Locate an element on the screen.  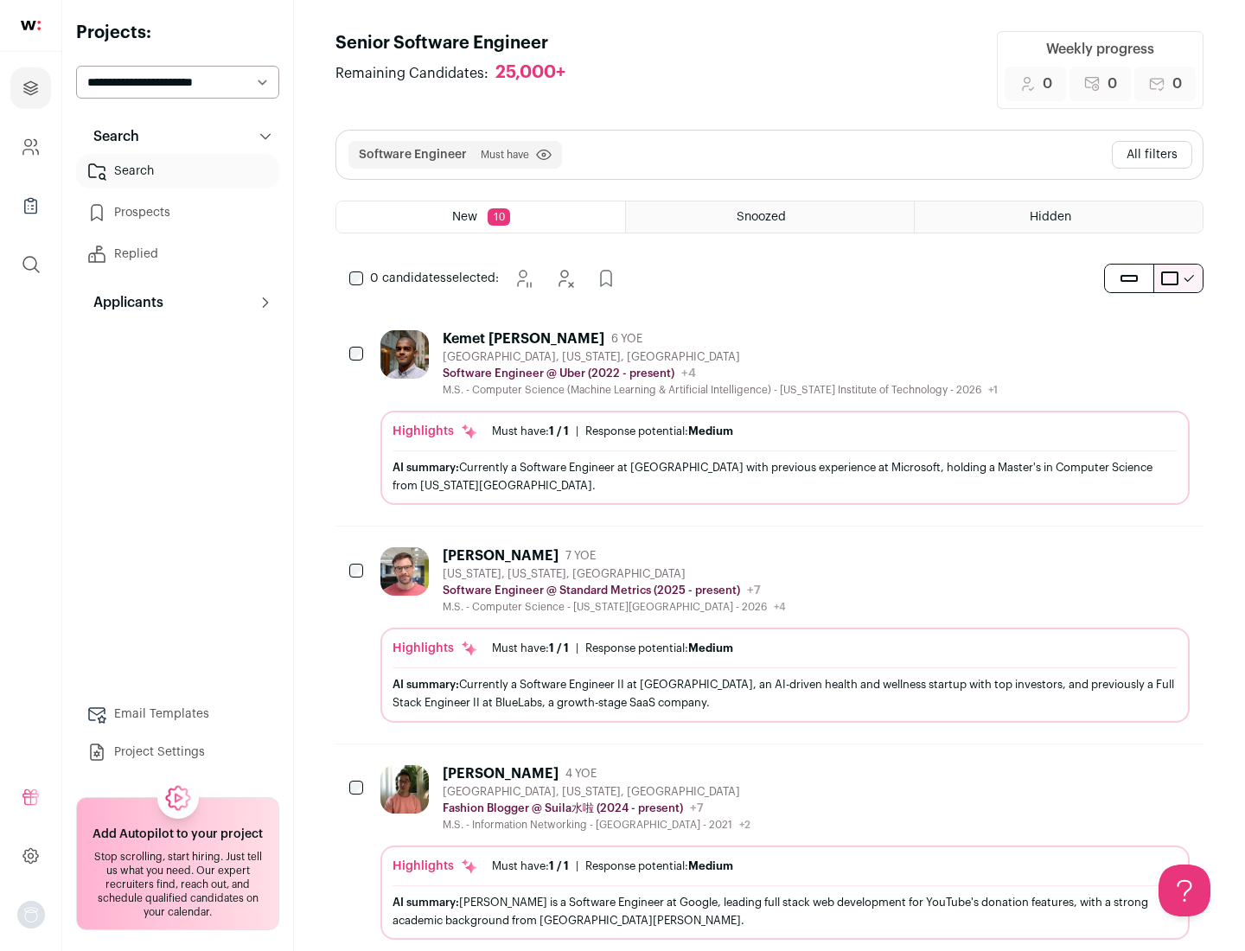
img: wellfound-shorthand-0d5821cbd27db2630d0214b213865d53afaa358527fdda9d0ea32b1df1b89c2c.svg is located at coordinates (30, 25).